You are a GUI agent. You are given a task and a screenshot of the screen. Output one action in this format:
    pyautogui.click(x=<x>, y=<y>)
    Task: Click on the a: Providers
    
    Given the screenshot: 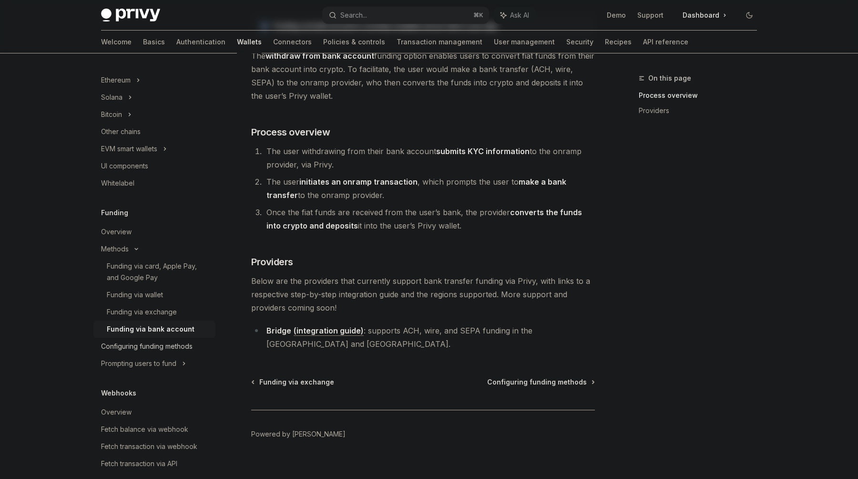 What is the action you would take?
    pyautogui.click(x=702, y=111)
    